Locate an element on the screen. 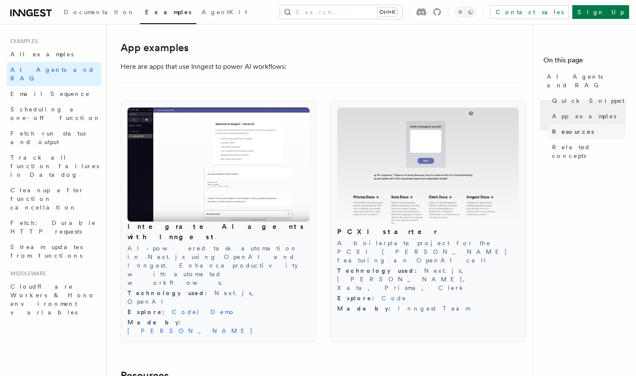  a: Resources is located at coordinates (587, 132).